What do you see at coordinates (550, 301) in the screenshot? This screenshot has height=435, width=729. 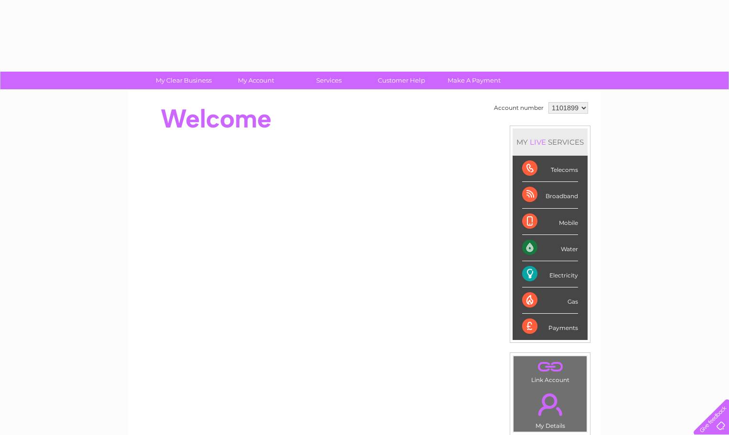 I see `div: Gas` at bounding box center [550, 301].